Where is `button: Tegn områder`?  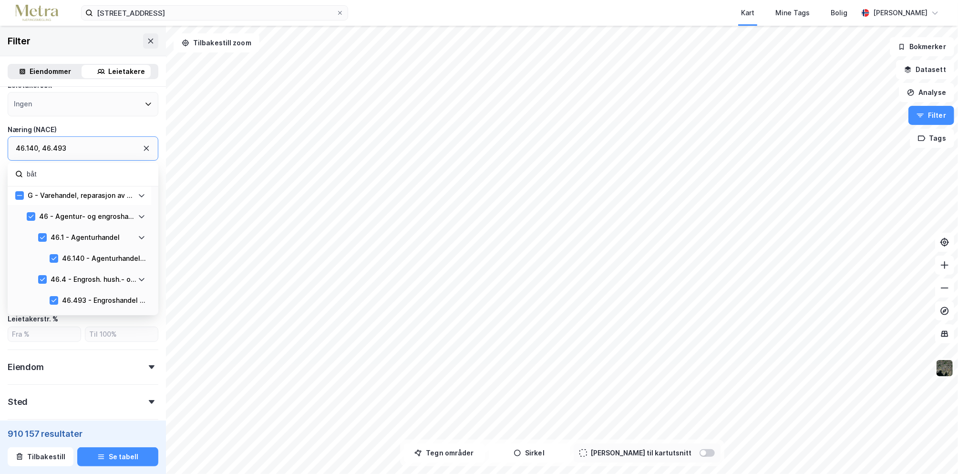
button: Tegn områder is located at coordinates (444, 453).